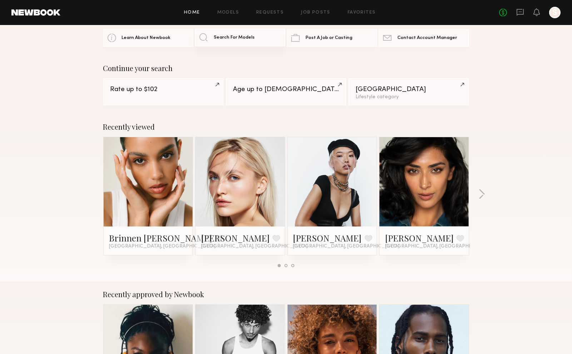 This screenshot has height=354, width=572. What do you see at coordinates (163, 89) in the screenshot?
I see `div: Rate up to $102` at bounding box center [163, 89].